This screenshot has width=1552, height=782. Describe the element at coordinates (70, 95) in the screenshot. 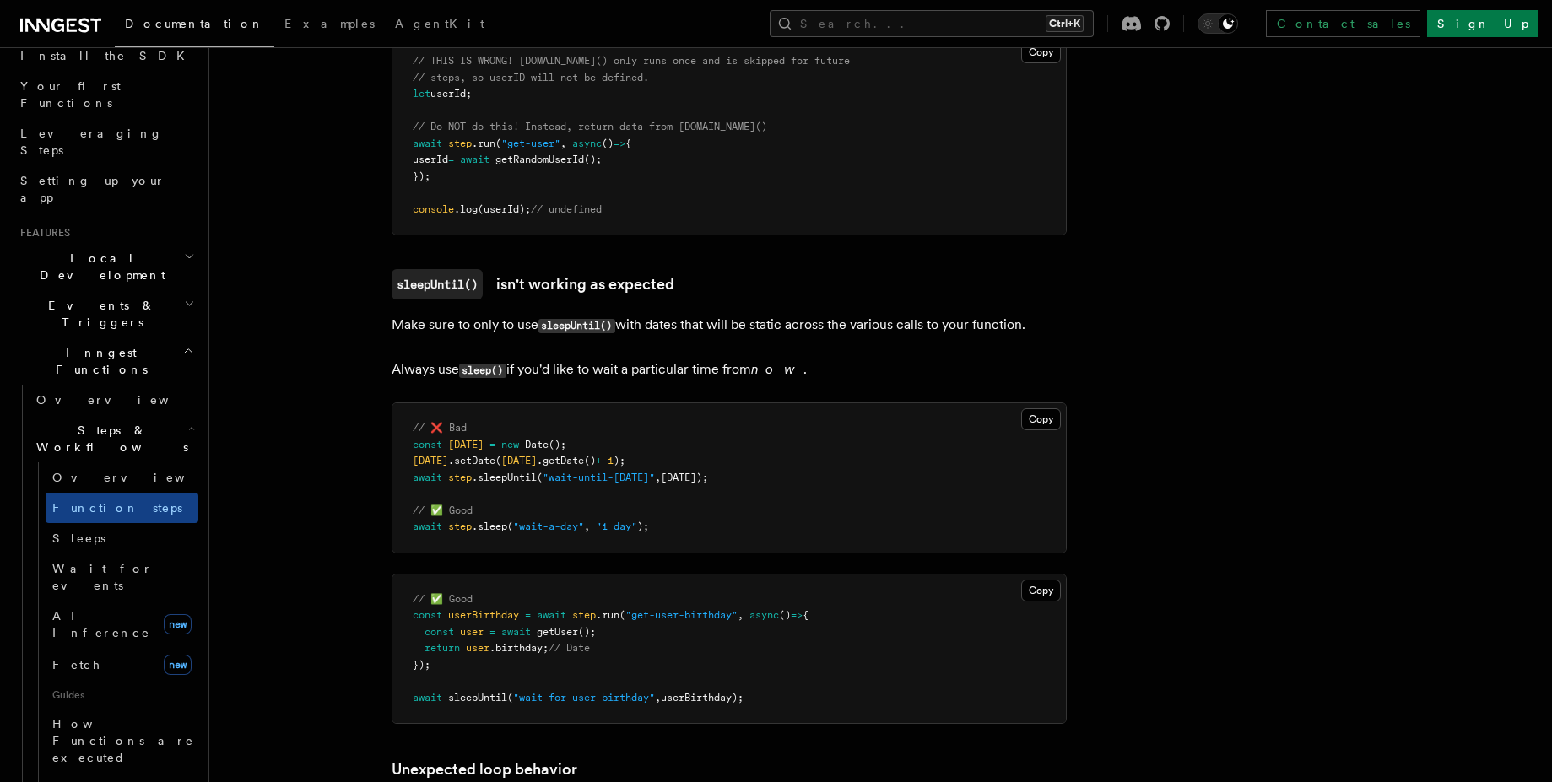

I see `span: Your first Functions` at that location.